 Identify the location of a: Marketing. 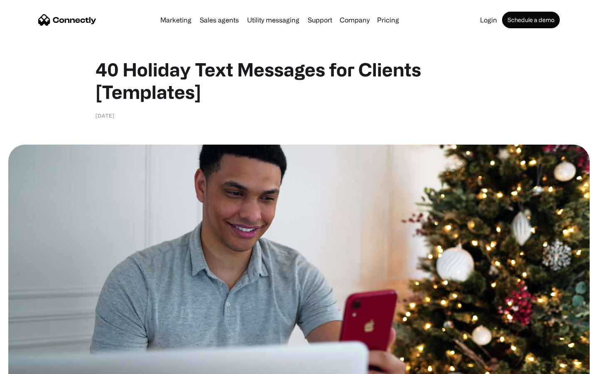
(176, 20).